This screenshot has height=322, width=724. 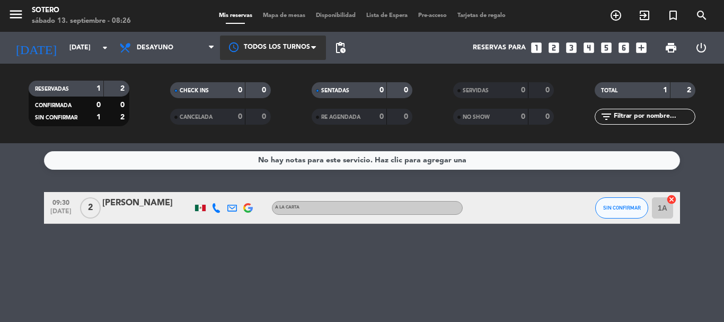 I want to click on span: SENTADAS, so click(x=335, y=91).